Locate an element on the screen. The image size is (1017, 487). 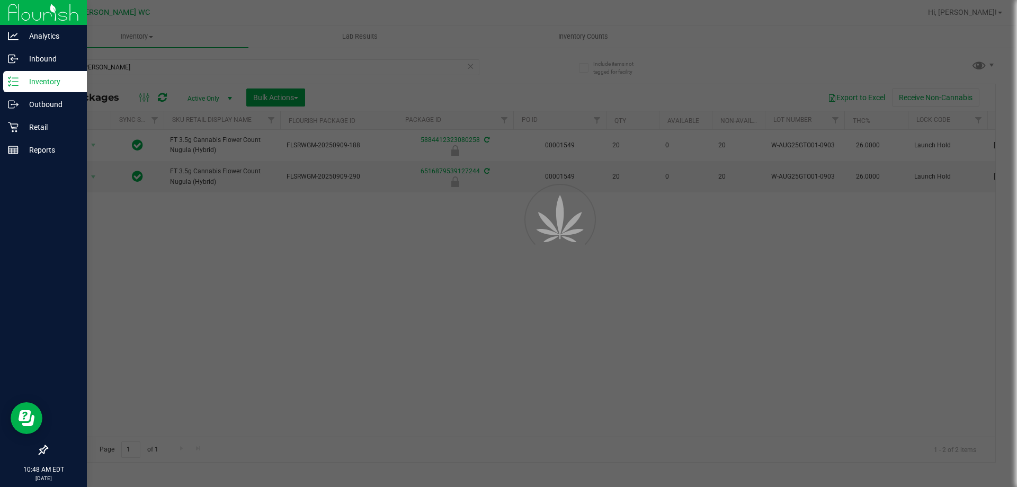
p: Outbound is located at coordinates (50, 104).